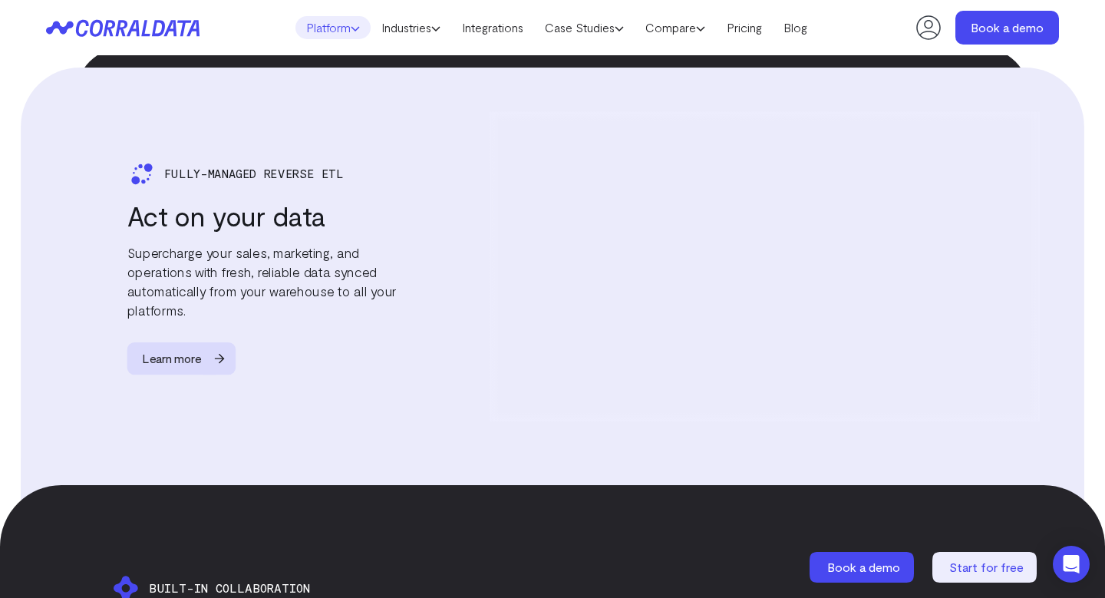  Describe the element at coordinates (864, 566) in the screenshot. I see `span: Book a demo` at that location.